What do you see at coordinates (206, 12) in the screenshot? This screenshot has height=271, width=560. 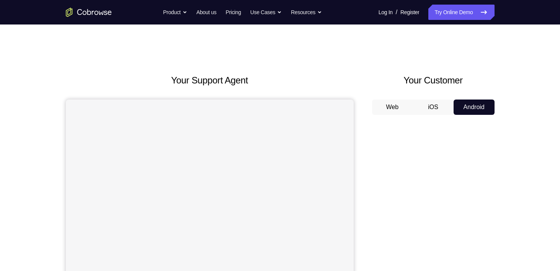 I see `a: About us` at bounding box center [206, 12].